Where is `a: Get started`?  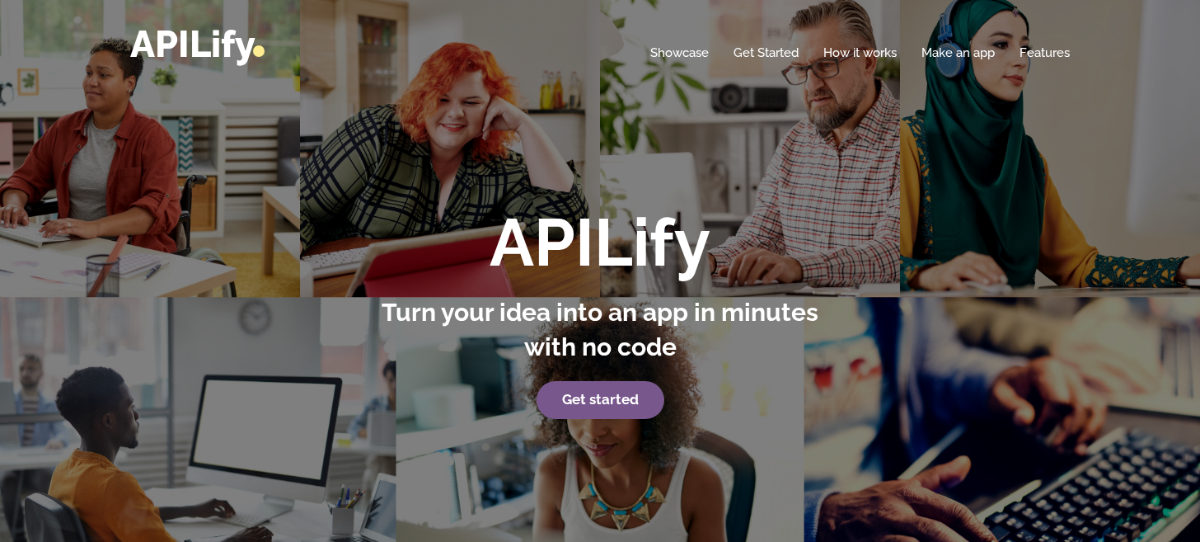
a: Get started is located at coordinates (600, 400).